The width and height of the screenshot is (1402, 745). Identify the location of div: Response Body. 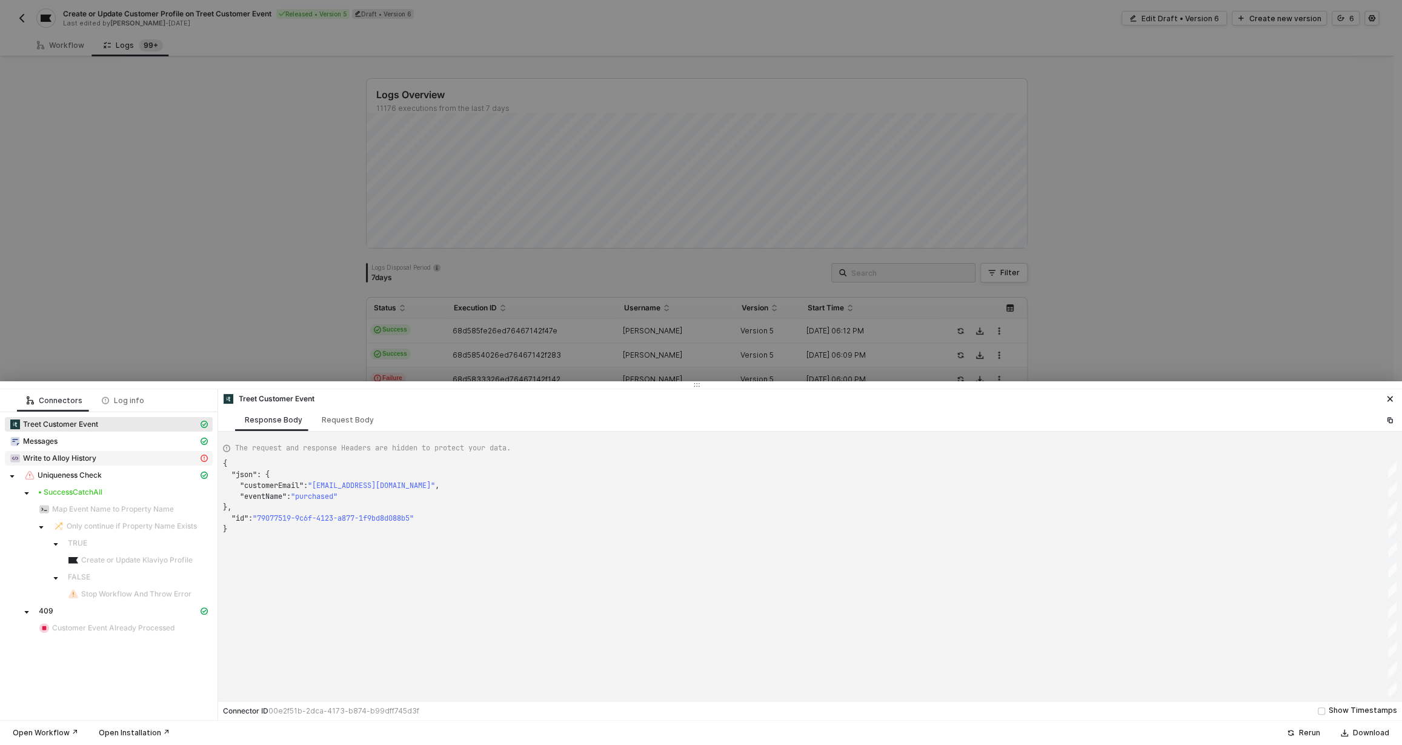
(273, 420).